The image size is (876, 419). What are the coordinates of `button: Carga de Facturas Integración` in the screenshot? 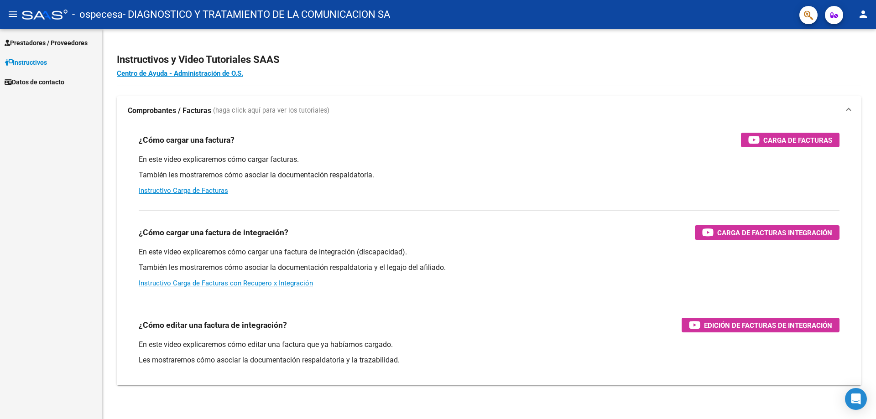 It's located at (767, 233).